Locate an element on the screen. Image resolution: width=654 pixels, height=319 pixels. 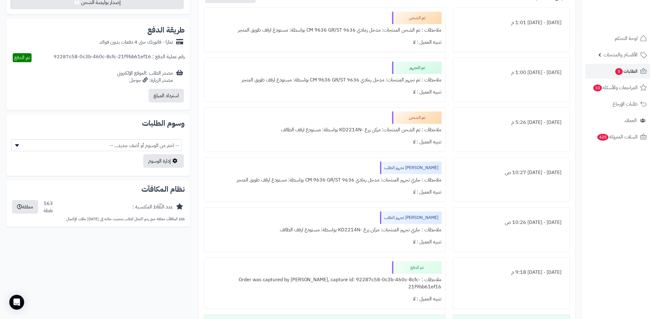
span: تم الدفع is located at coordinates (22, 58).